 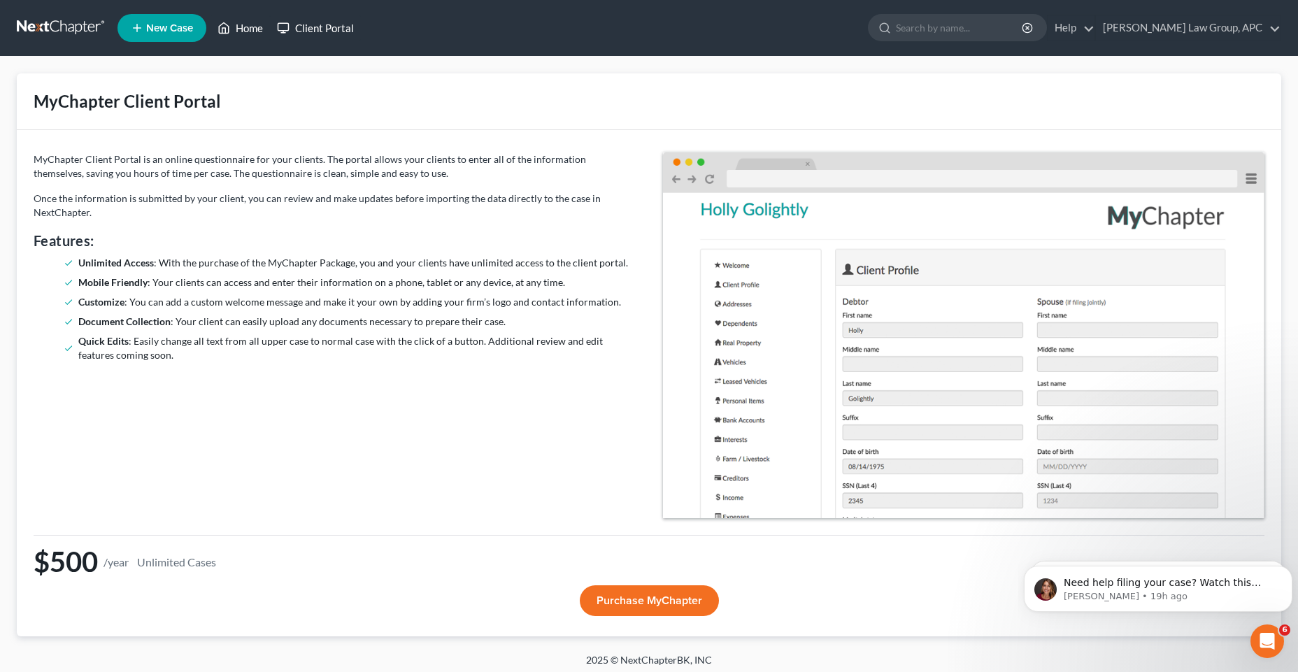 I want to click on li: : Your clients can access and enter their information on a phone, tablet or any device, at any time., so click(x=354, y=283).